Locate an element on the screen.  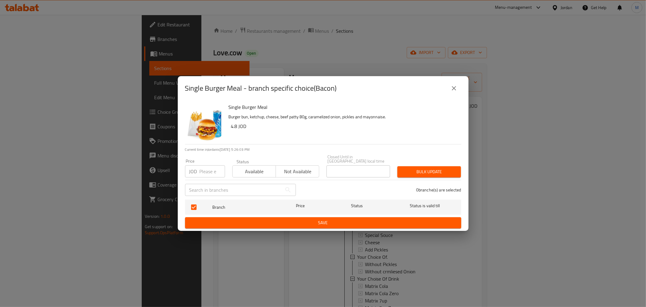
h6: Single Burger Meal is located at coordinates (343, 107).